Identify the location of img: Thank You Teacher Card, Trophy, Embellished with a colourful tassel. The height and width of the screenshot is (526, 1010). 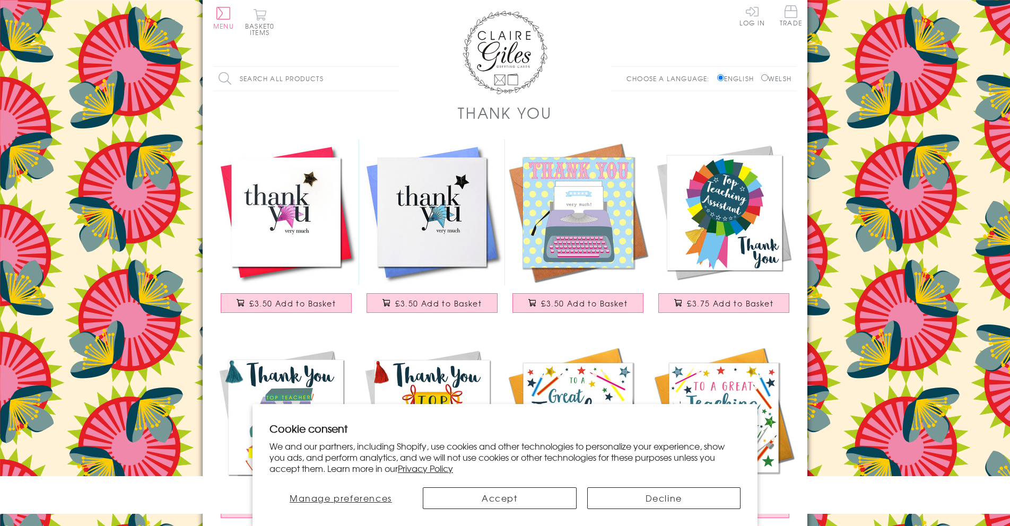
(432, 417).